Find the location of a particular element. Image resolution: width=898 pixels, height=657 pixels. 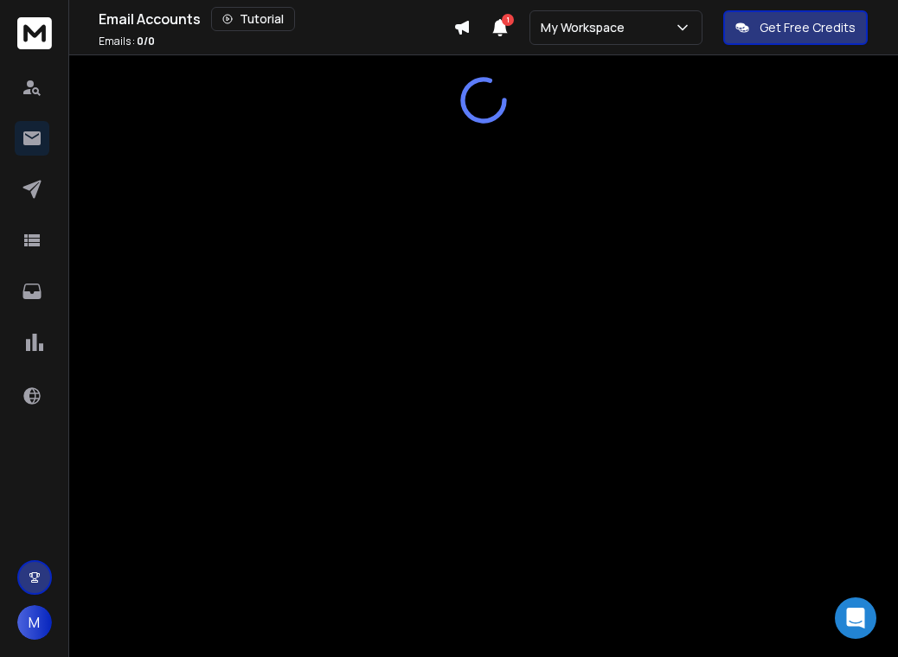

button: M is located at coordinates (35, 623).